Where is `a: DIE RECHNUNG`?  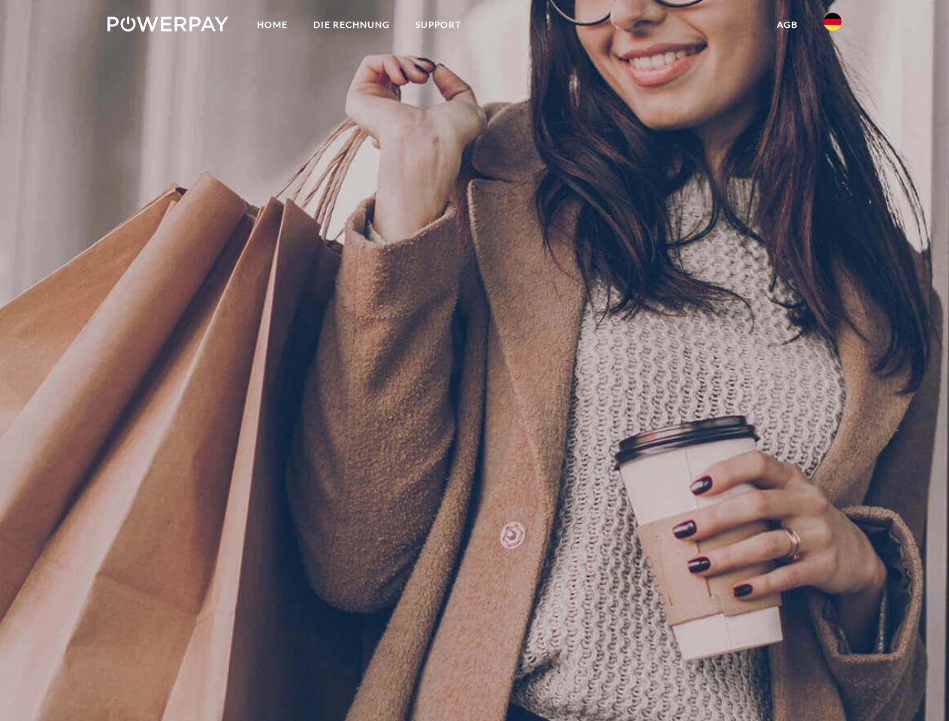 a: DIE RECHNUNG is located at coordinates (352, 25).